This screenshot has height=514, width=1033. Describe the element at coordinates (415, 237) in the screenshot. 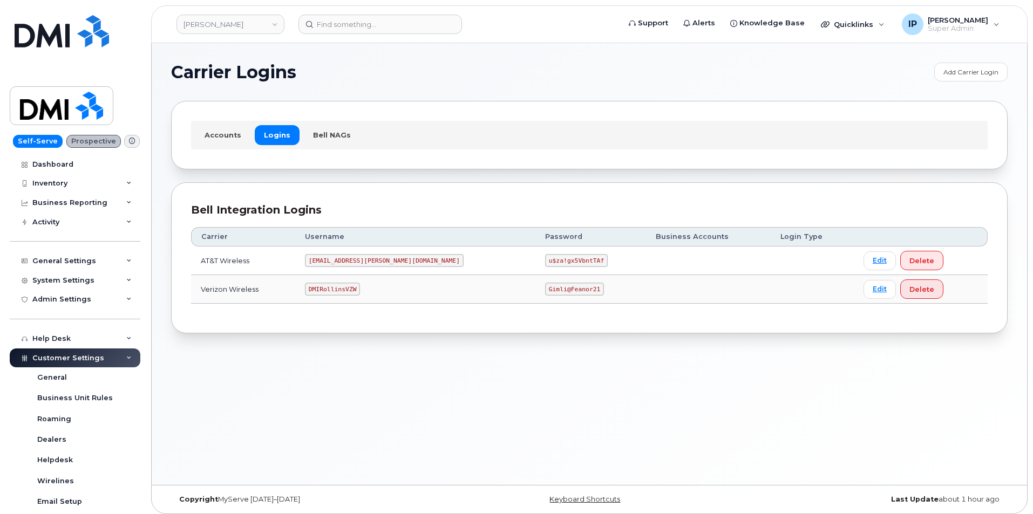

I see `th: Username` at that location.